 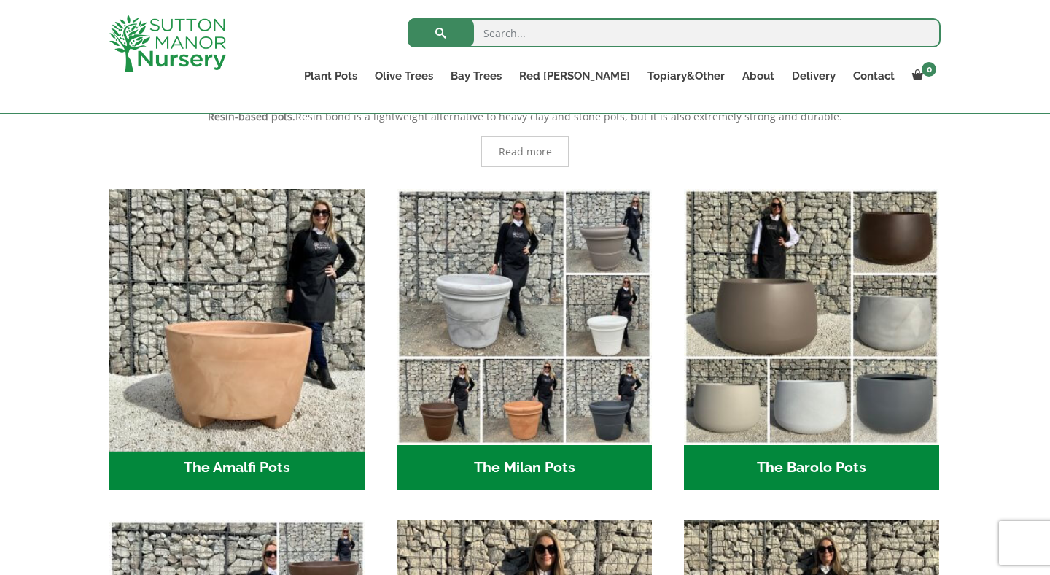 What do you see at coordinates (524, 317) in the screenshot?
I see `img: The Milan Pots` at bounding box center [524, 317].